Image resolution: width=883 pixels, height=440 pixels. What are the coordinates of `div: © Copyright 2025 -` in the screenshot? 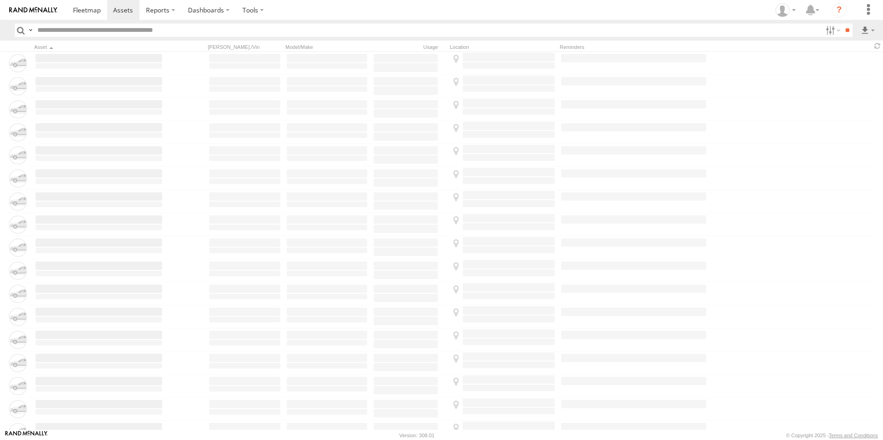 It's located at (831, 436).